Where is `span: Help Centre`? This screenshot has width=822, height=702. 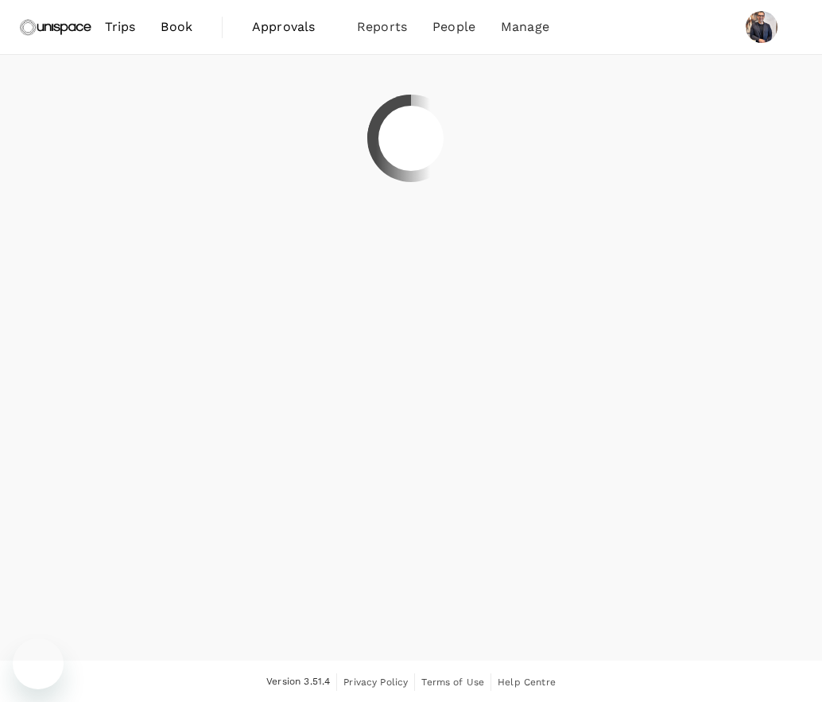 span: Help Centre is located at coordinates (526, 682).